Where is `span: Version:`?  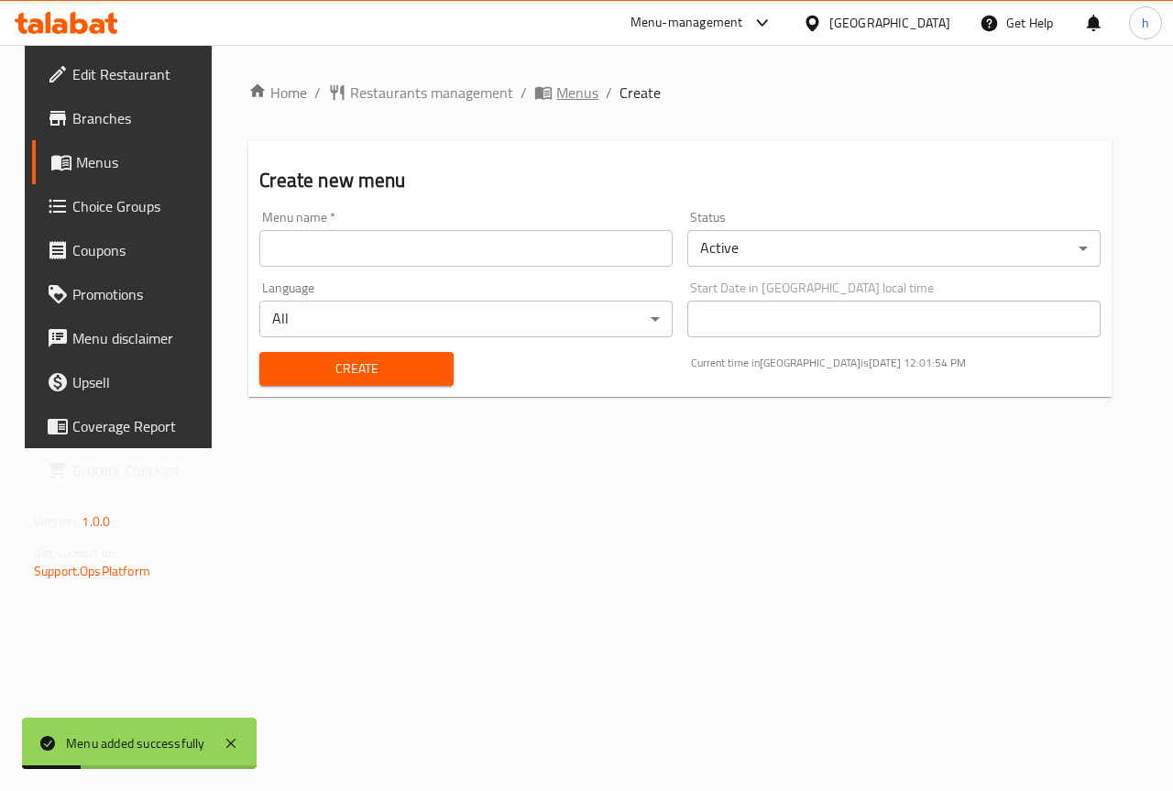
span: Version: is located at coordinates (56, 521).